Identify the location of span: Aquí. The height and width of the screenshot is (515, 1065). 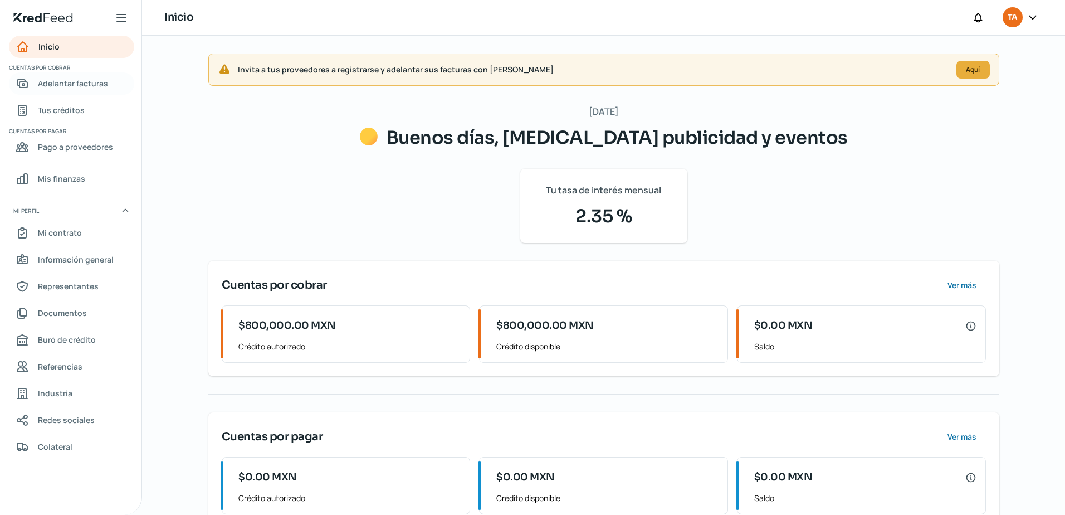
(973, 70).